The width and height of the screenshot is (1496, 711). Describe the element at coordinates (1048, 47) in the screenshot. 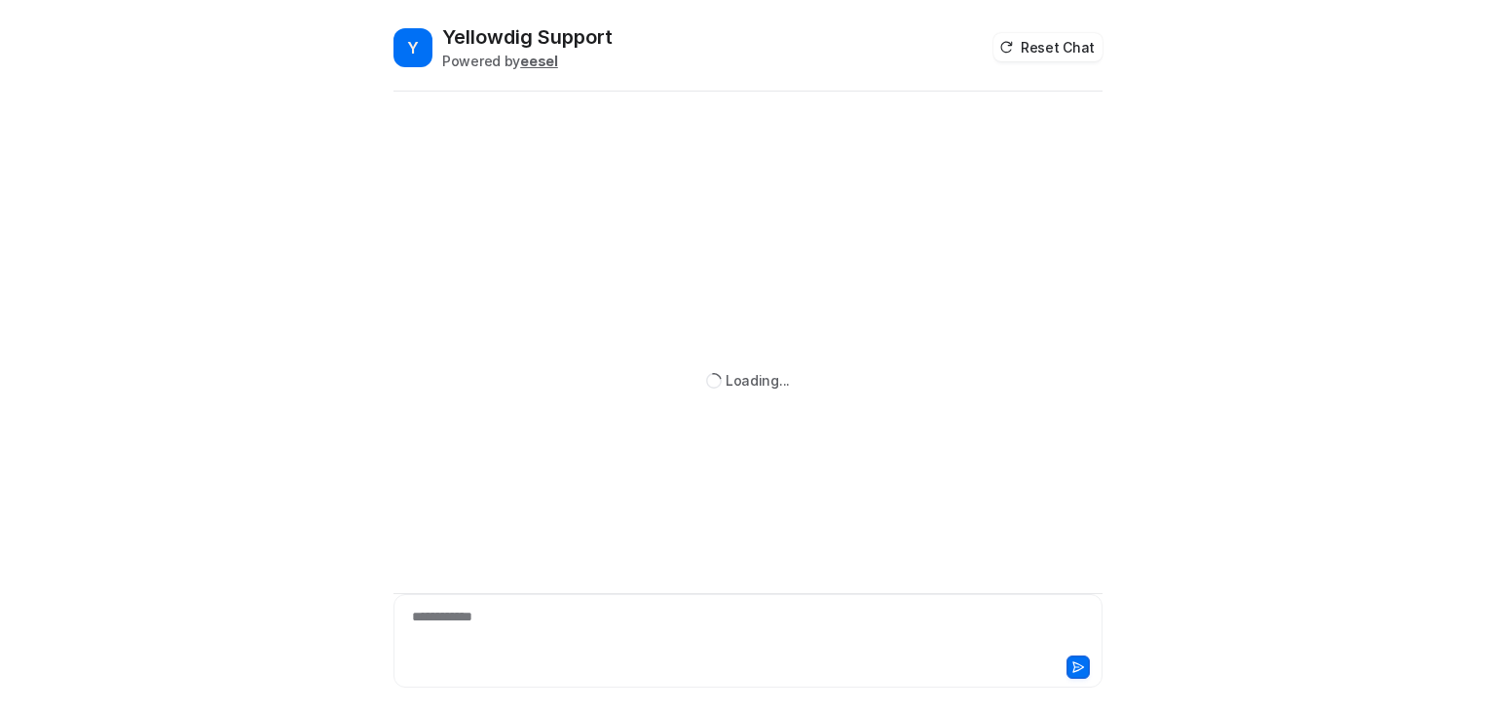

I see `button: Reset Chat` at that location.